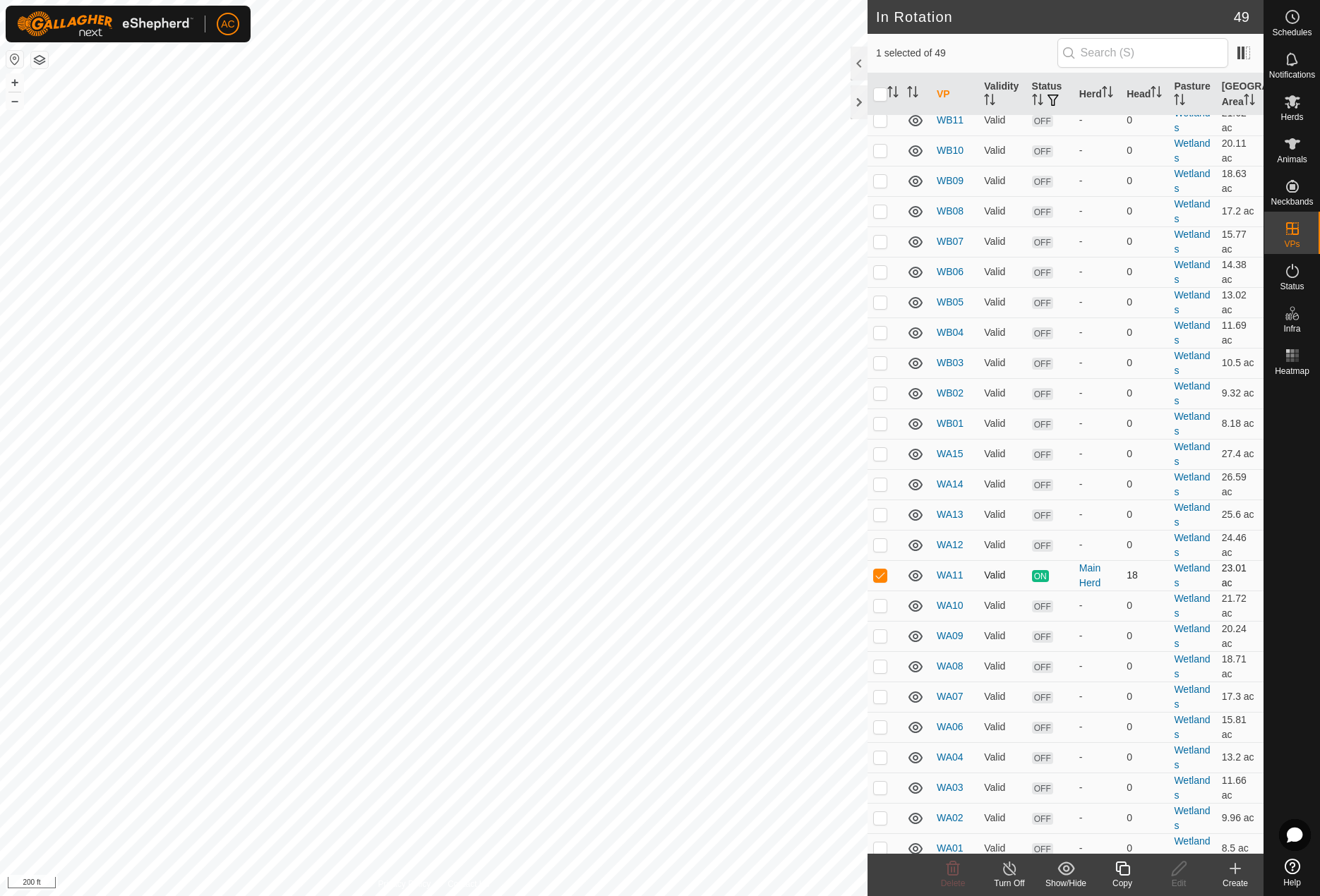 The image size is (1320, 896). I want to click on div: Create, so click(1236, 884).